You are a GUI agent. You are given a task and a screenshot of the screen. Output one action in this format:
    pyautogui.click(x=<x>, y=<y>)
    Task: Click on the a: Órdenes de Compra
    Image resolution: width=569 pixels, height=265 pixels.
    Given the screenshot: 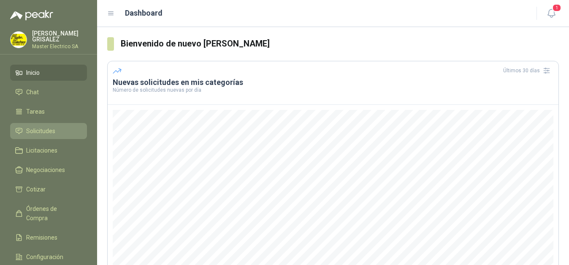 What is the action you would take?
    pyautogui.click(x=49, y=213)
    